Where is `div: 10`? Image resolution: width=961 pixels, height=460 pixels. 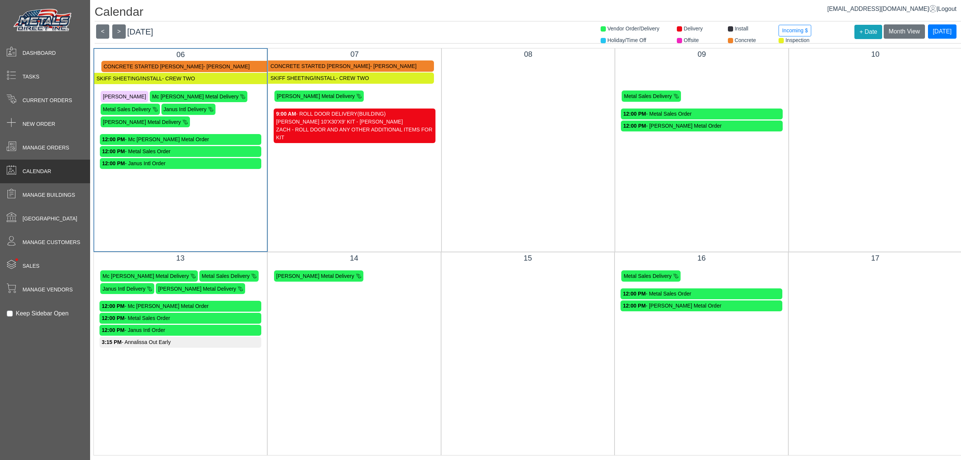 div: 10 is located at coordinates (876, 54).